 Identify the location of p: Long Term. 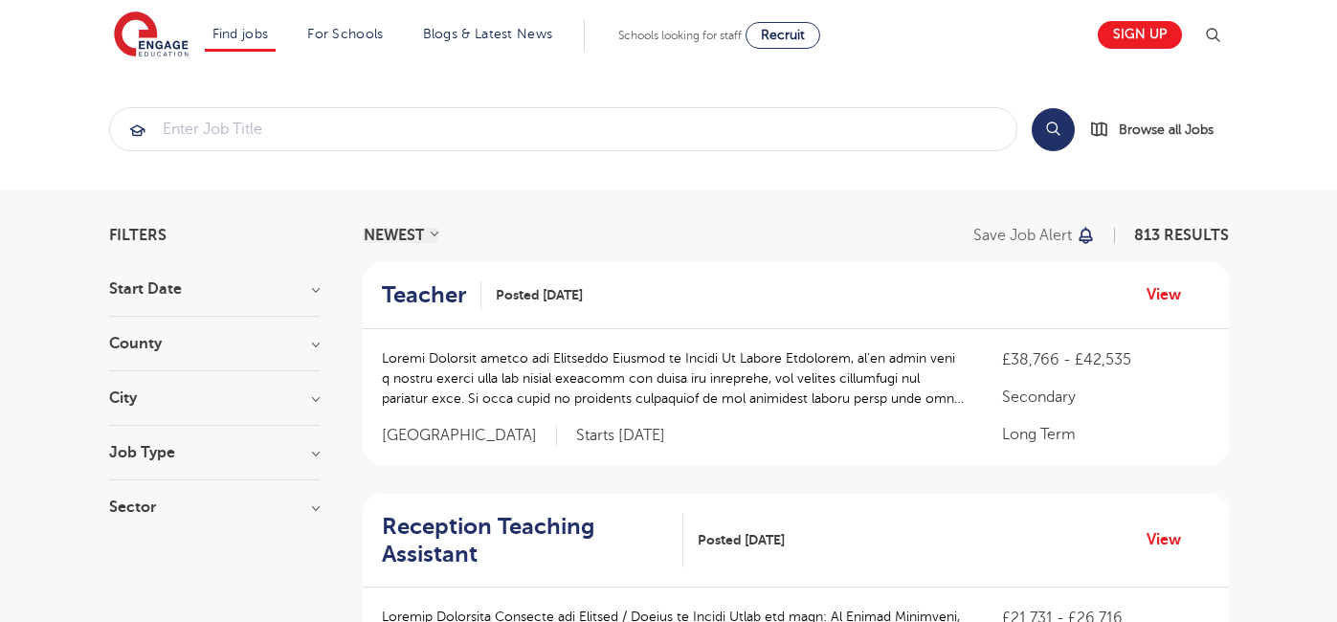
(1106, 435).